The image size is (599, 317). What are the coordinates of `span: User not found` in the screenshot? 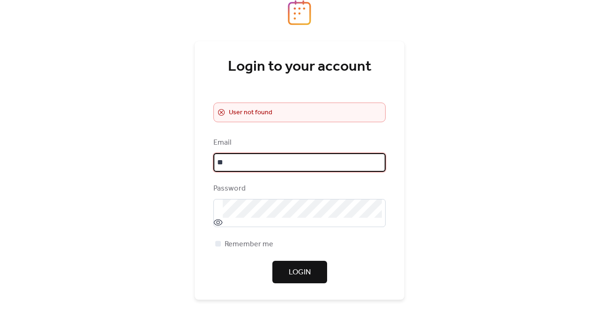 It's located at (250, 113).